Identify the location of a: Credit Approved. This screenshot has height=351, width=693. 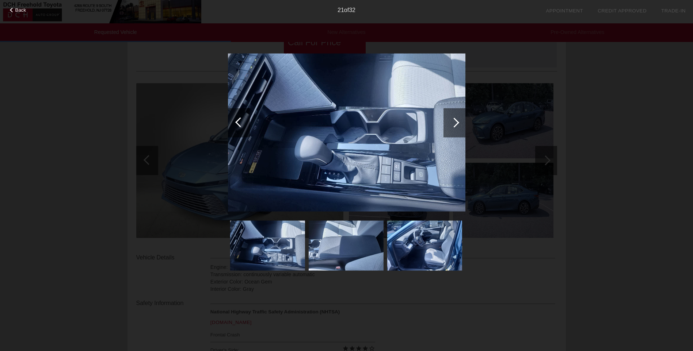
(622, 11).